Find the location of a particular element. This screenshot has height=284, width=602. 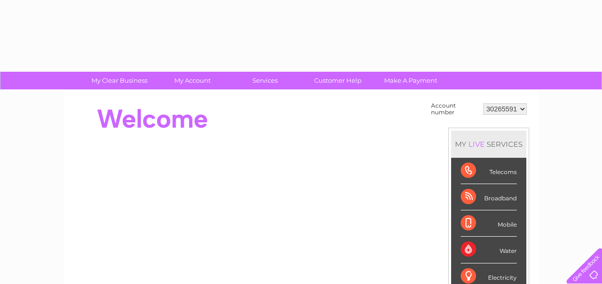

td: Account number is located at coordinates (454, 109).